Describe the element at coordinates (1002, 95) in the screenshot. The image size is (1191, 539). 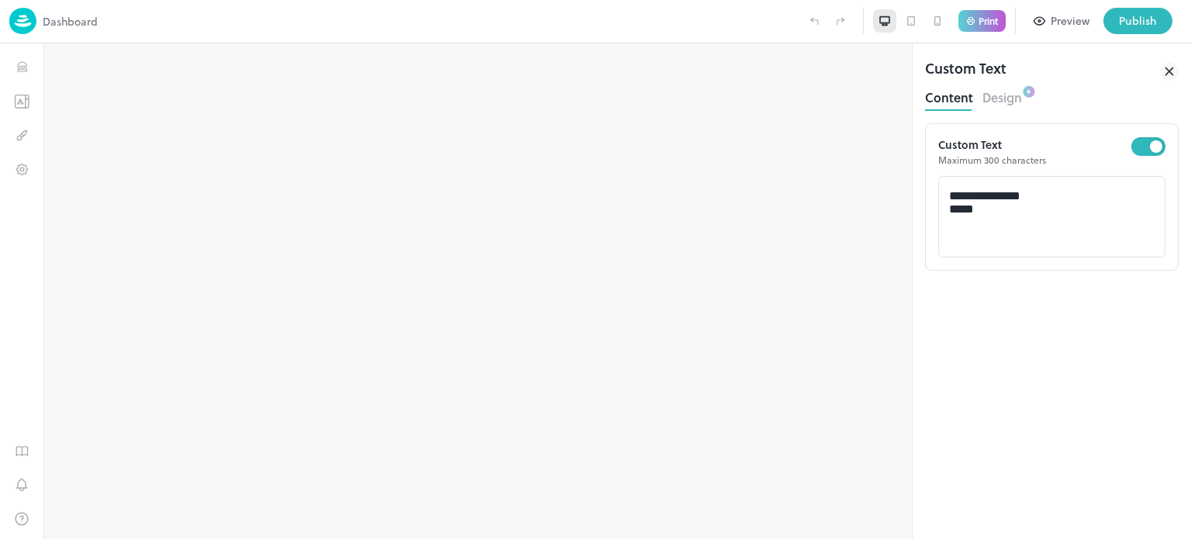
I see `button: Design` at that location.